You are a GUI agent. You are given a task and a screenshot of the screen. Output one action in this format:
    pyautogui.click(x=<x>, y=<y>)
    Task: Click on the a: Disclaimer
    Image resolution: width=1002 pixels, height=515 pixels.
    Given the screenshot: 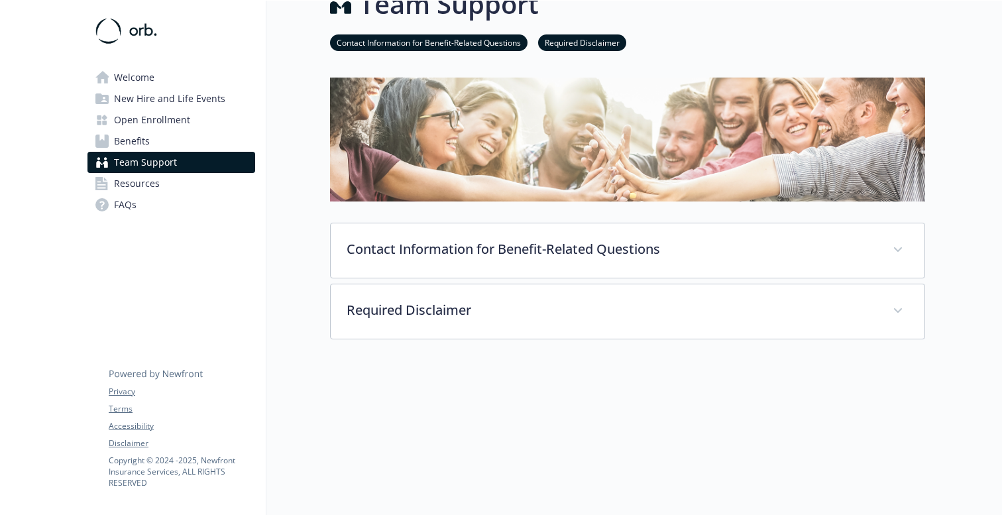 What is the action you would take?
    pyautogui.click(x=182, y=443)
    